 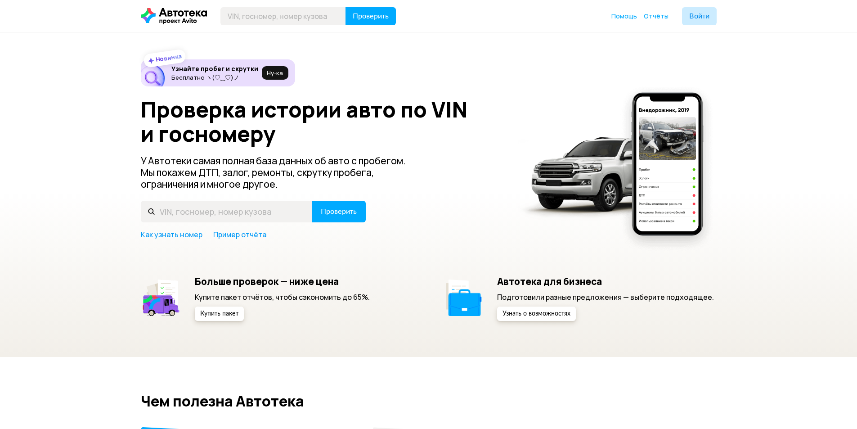 I want to click on button: Узнать о возможностях, so click(x=536, y=314).